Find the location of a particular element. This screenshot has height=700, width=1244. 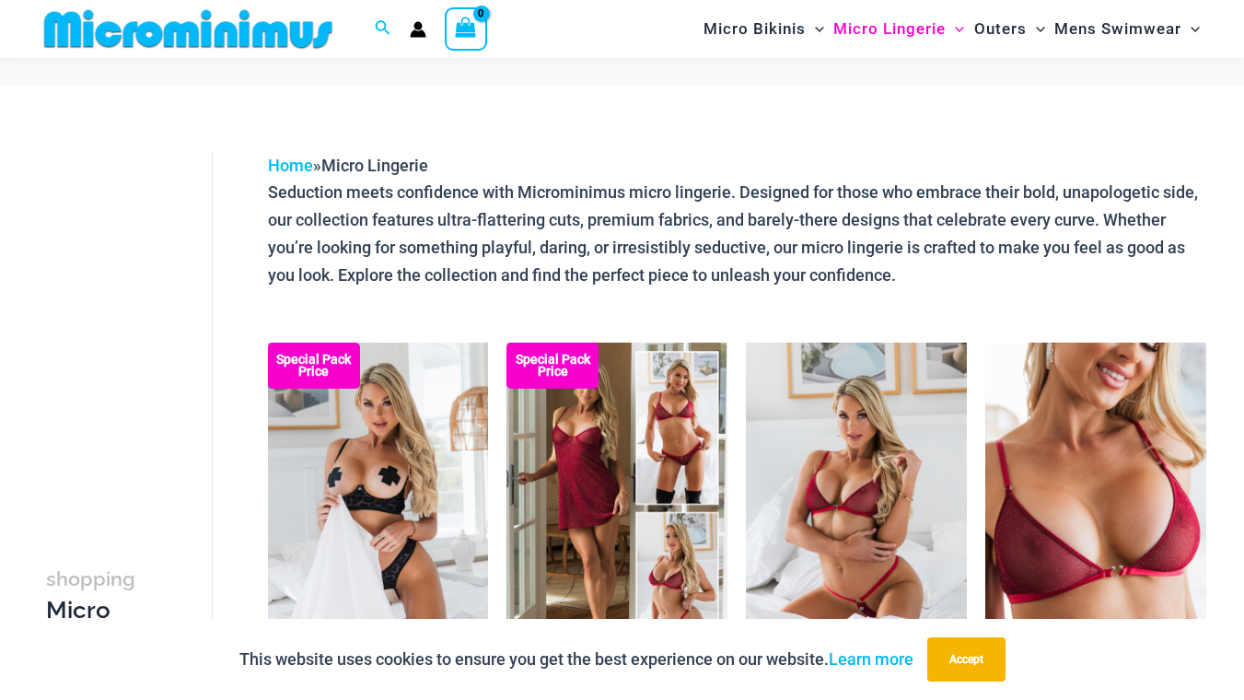

span: shopping is located at coordinates (90, 578).